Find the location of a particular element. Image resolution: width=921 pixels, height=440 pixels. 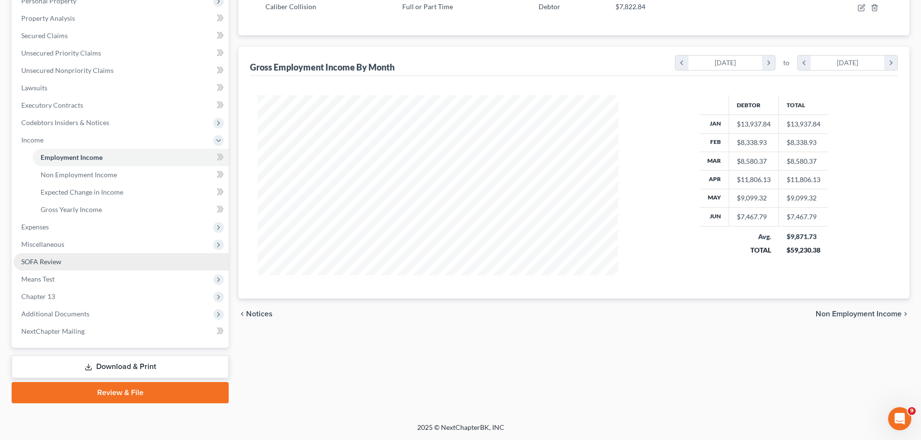

span: to is located at coordinates (786, 63).